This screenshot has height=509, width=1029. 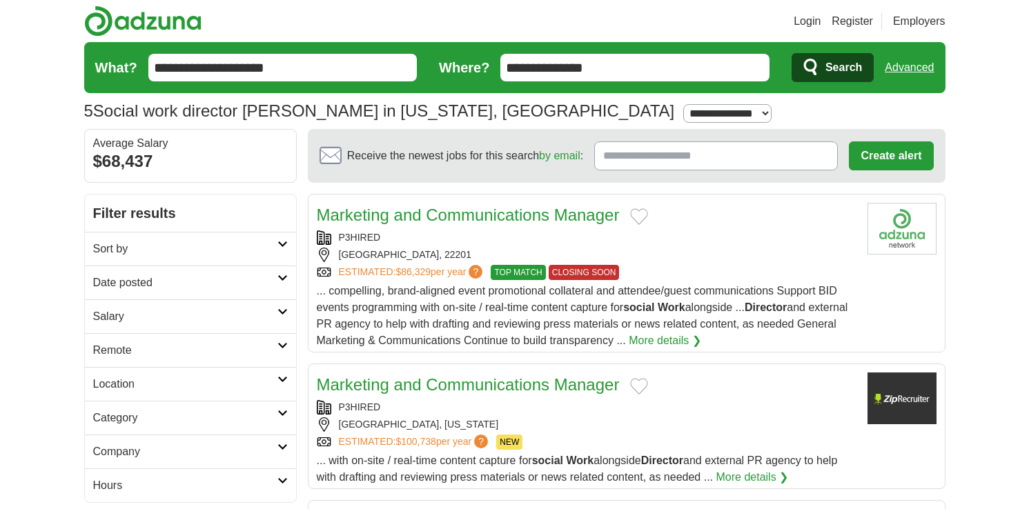 I want to click on span: $100,738, so click(x=415, y=442).